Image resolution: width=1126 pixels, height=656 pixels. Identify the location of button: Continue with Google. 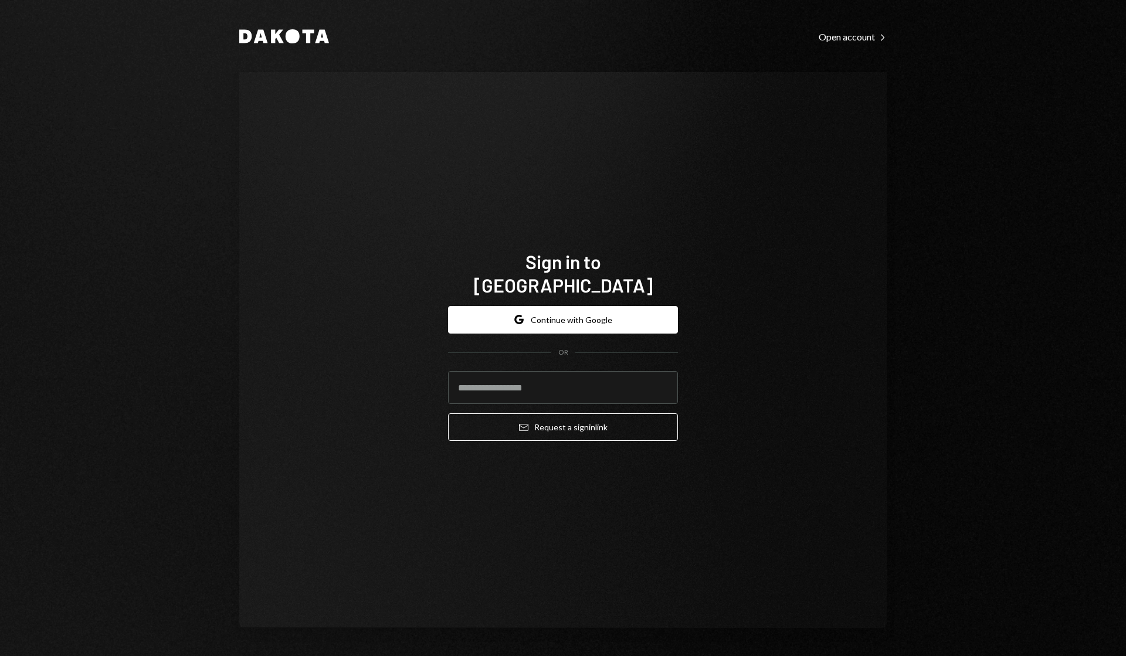
(563, 320).